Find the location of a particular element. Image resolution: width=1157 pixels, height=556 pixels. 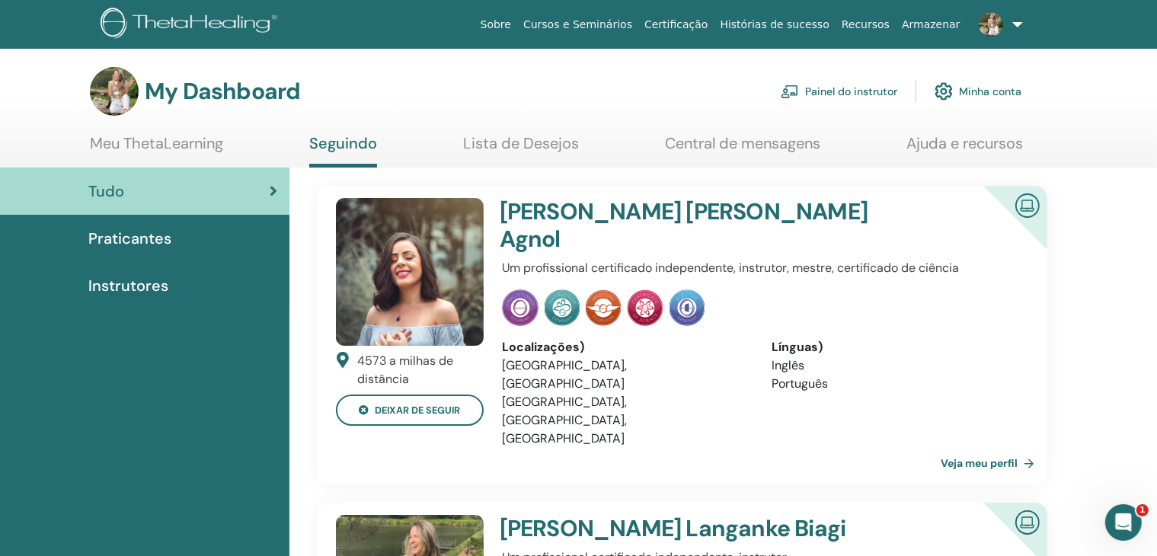

img: chalkboard-teacher.svg is located at coordinates (790, 91).